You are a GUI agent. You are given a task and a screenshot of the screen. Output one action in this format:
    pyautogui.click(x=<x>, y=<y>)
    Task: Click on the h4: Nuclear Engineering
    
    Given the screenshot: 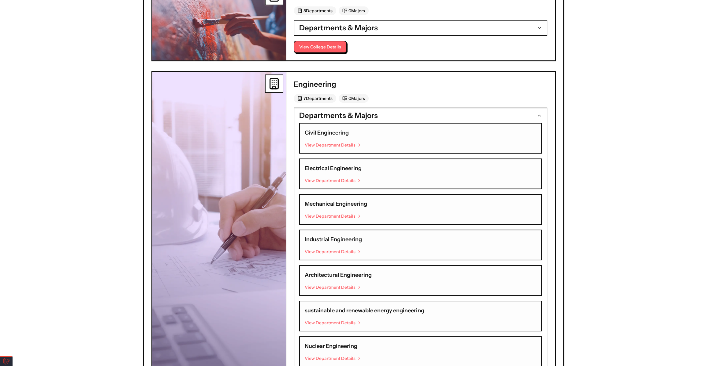 What is the action you would take?
    pyautogui.click(x=421, y=346)
    